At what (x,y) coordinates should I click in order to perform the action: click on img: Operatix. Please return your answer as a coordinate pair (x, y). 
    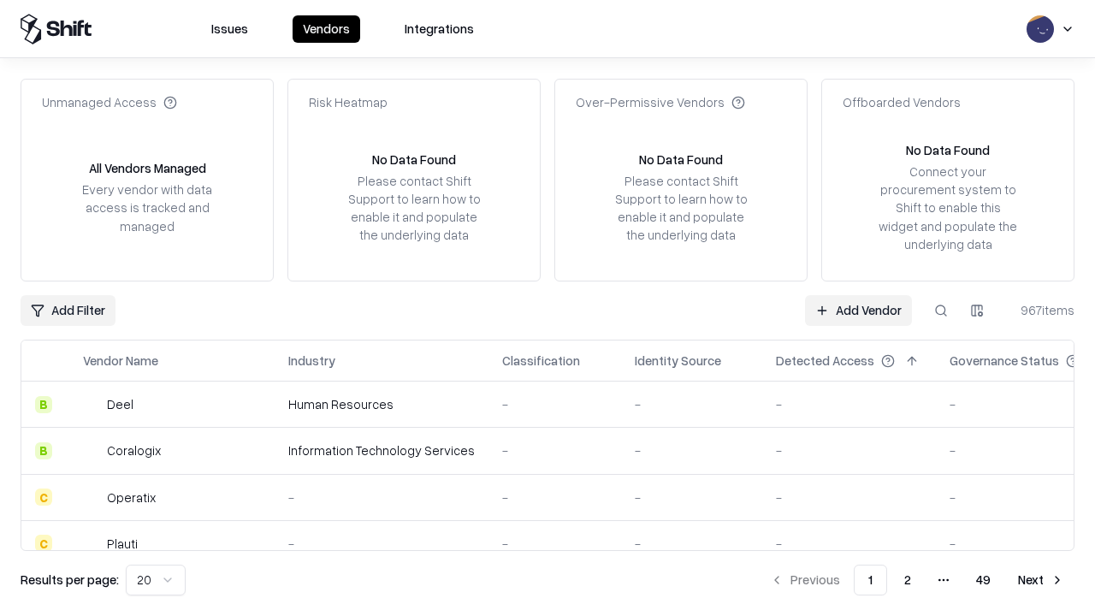
    Looking at the image, I should click on (92, 497).